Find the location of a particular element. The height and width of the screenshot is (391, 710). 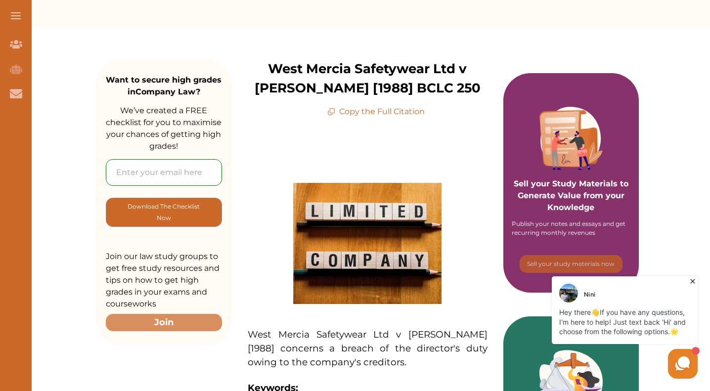

p: Copy the Full Citation is located at coordinates (376, 112).